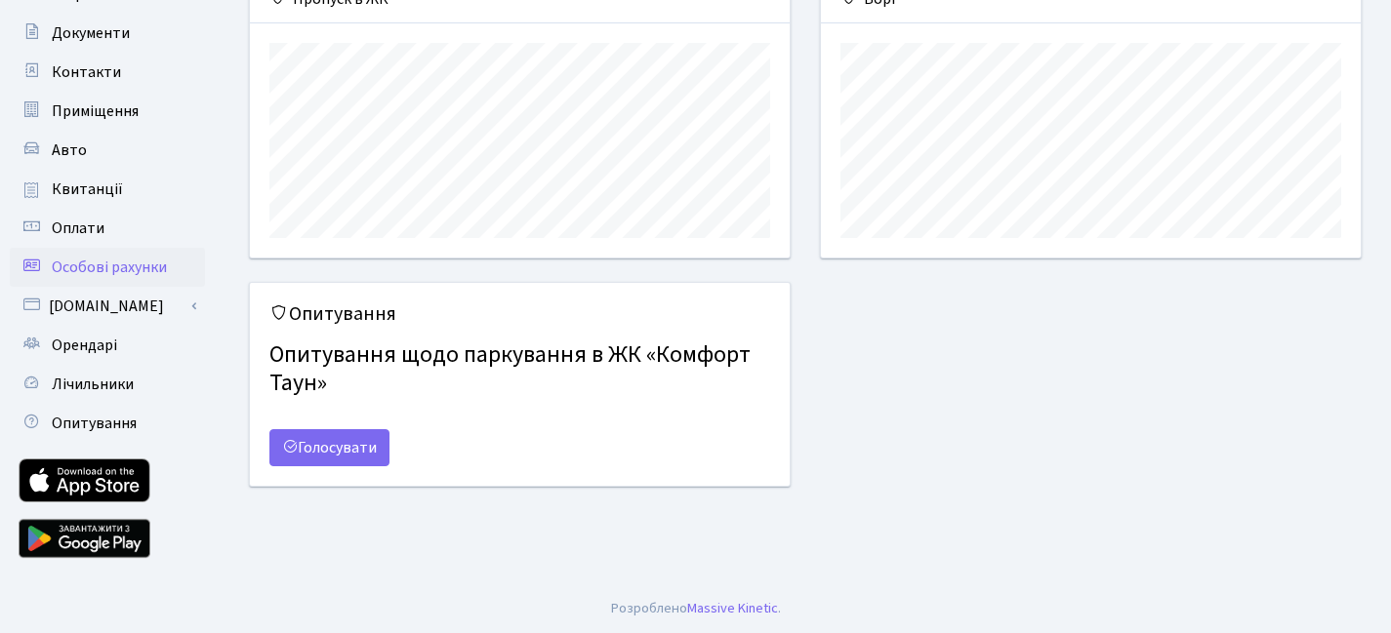 The height and width of the screenshot is (633, 1391). Describe the element at coordinates (107, 345) in the screenshot. I see `a: Орендарі` at that location.